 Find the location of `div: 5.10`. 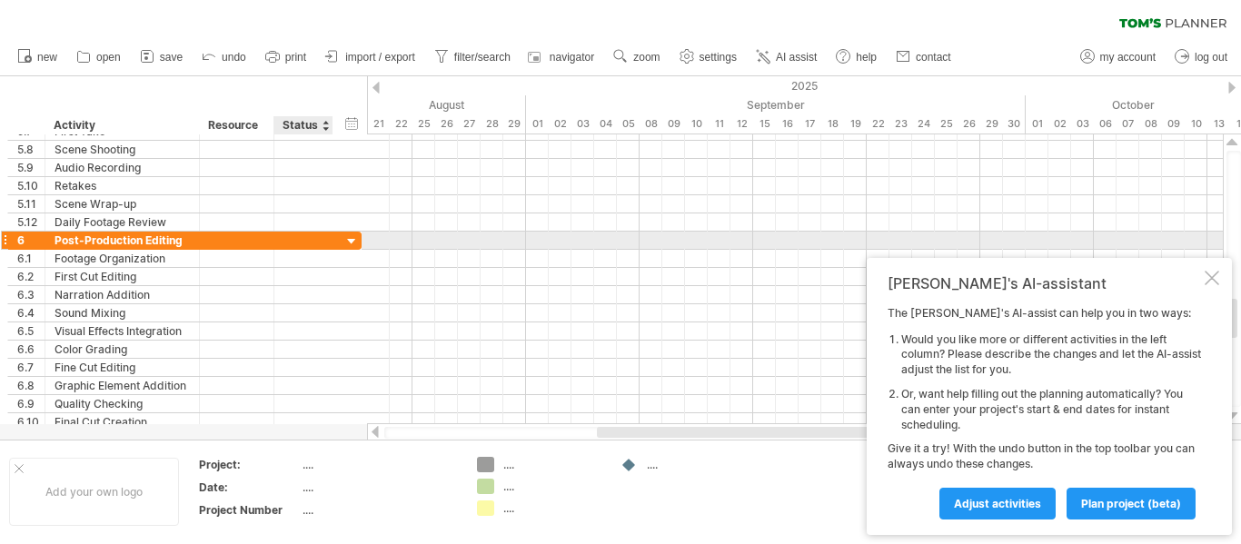

div: 5.10 is located at coordinates (31, 185).